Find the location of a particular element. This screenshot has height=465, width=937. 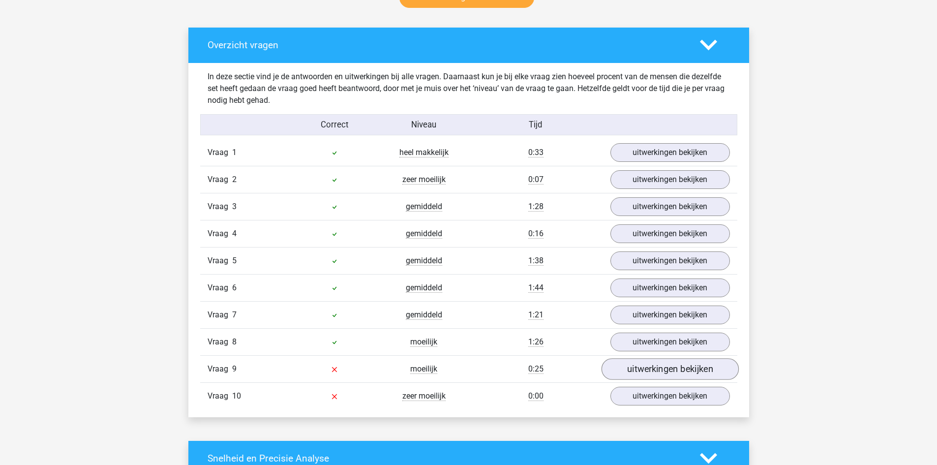

span: 10 is located at coordinates (237, 395).